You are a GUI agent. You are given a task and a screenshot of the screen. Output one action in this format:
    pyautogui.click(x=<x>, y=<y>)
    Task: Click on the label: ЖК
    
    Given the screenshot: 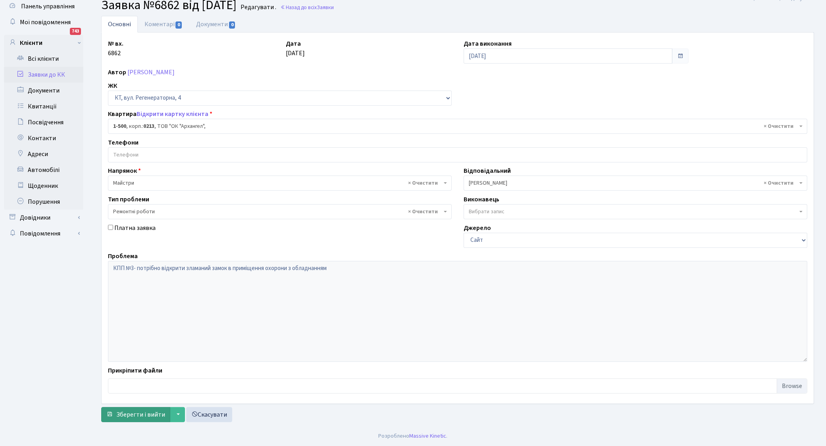 What is the action you would take?
    pyautogui.click(x=112, y=86)
    